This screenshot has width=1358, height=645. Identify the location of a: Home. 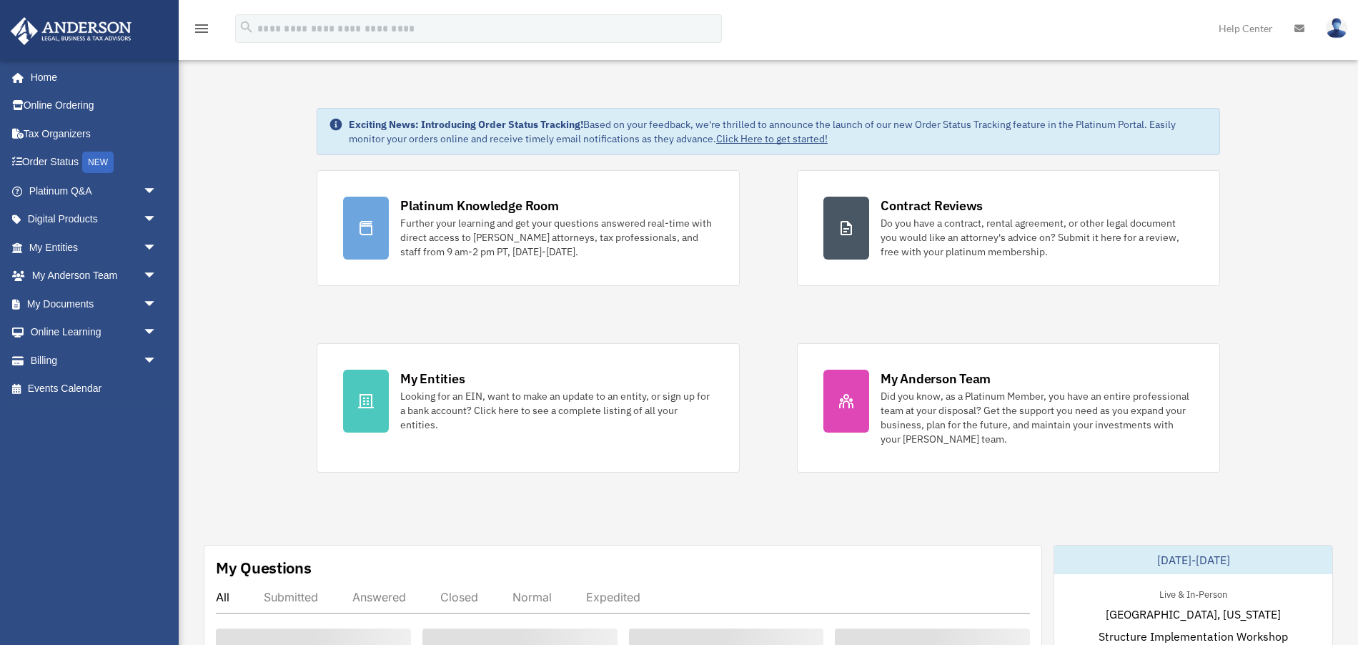
(91, 77).